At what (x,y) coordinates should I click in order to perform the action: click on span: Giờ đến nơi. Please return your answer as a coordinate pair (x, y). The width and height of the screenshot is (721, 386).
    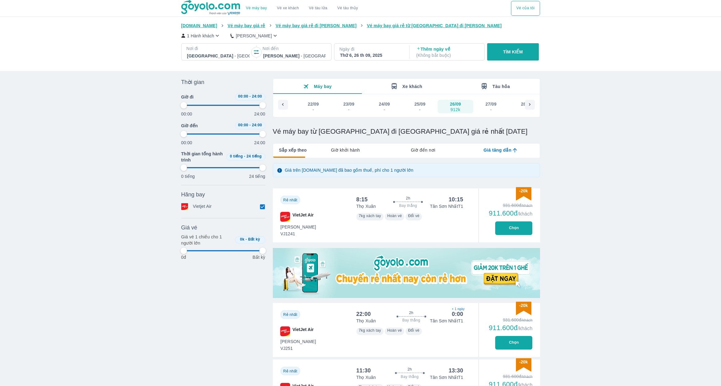
    Looking at the image, I should click on (423, 150).